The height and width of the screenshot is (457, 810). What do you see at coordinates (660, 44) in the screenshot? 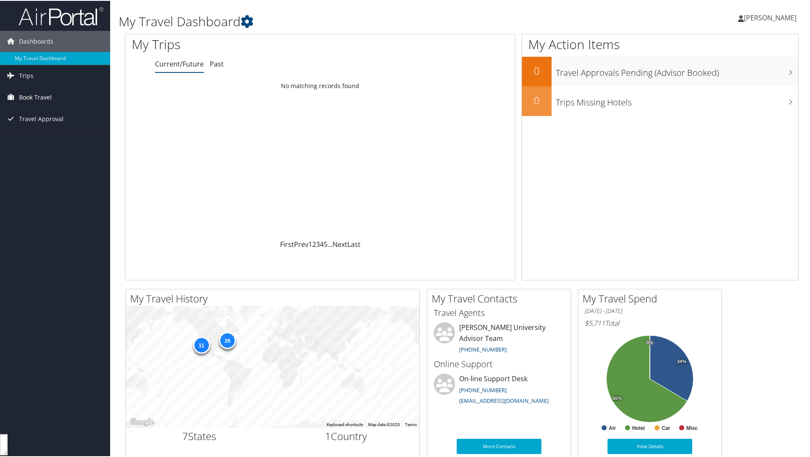
I see `h1: My Action Items` at bounding box center [660, 44].